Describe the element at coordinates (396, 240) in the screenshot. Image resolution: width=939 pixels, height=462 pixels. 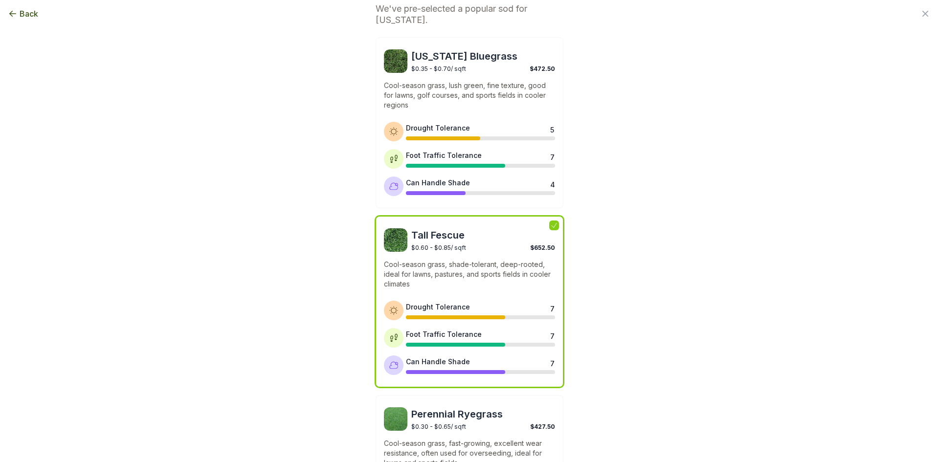
I see `img: Tall Fescue sod image` at that location.